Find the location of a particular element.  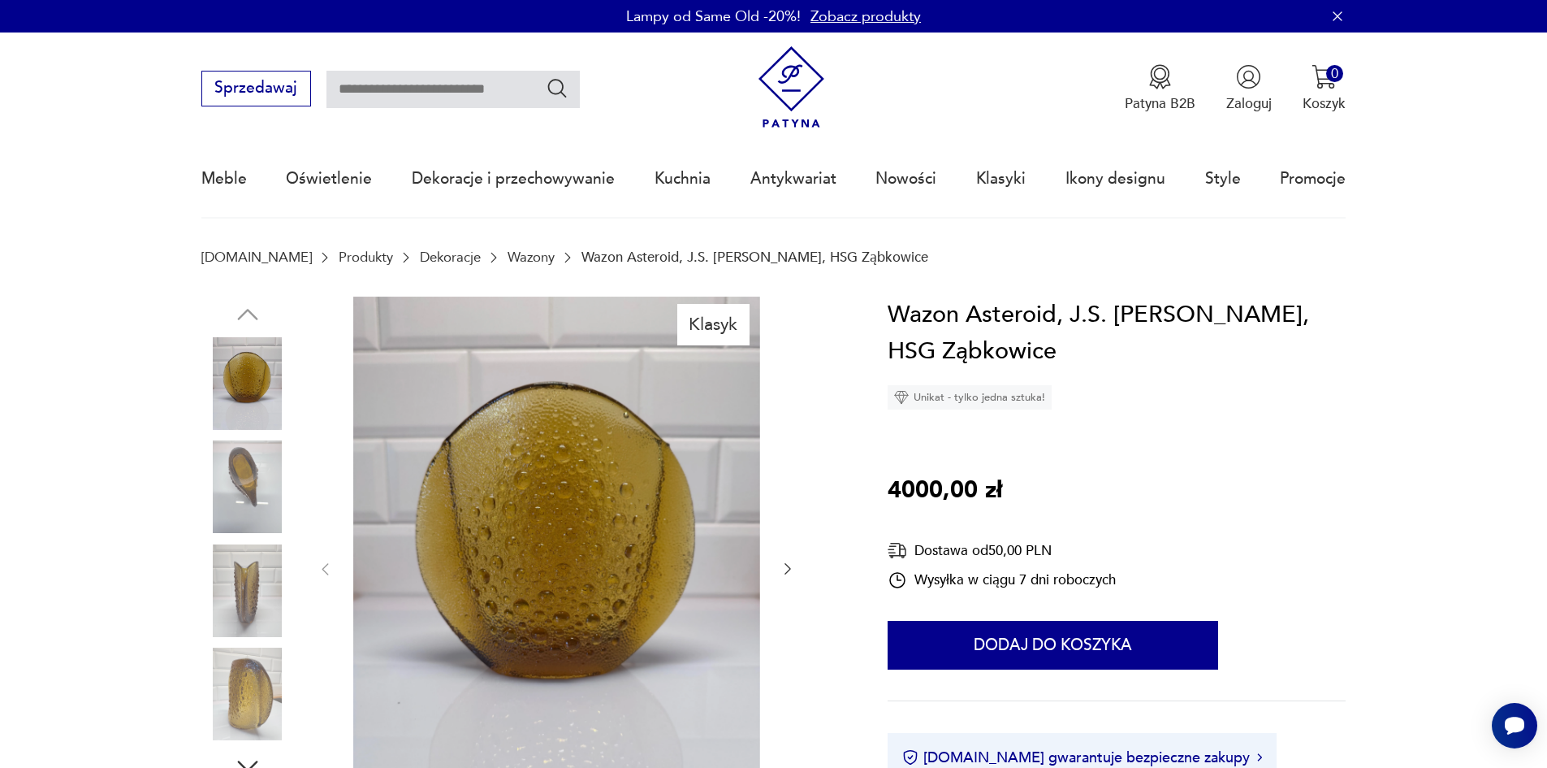

img: Patyna - sklep z meblami i dekoracjami vintage is located at coordinates (791, 87).